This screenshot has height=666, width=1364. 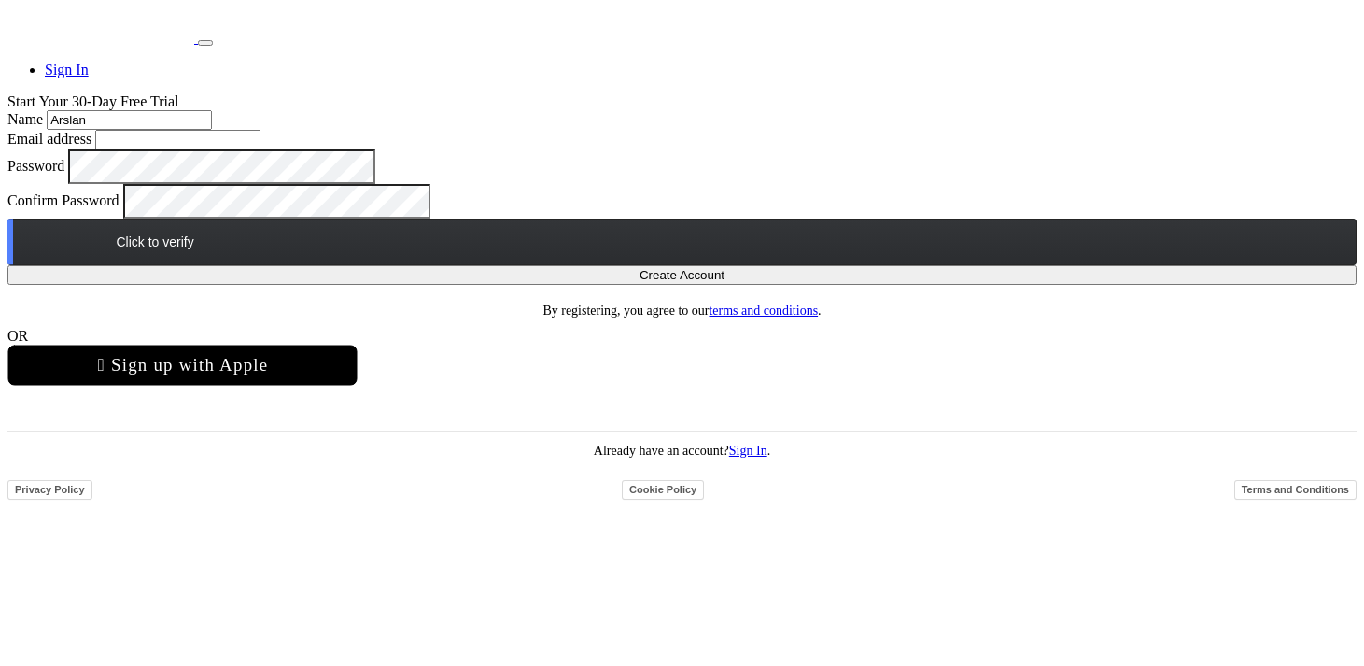 I want to click on button: Toggle navigation, so click(x=205, y=43).